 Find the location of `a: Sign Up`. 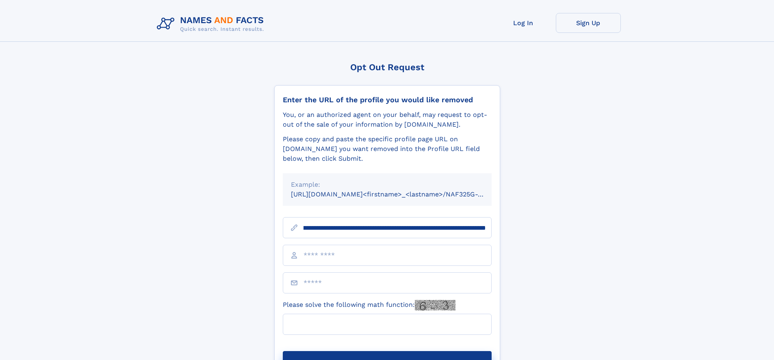

a: Sign Up is located at coordinates (588, 23).